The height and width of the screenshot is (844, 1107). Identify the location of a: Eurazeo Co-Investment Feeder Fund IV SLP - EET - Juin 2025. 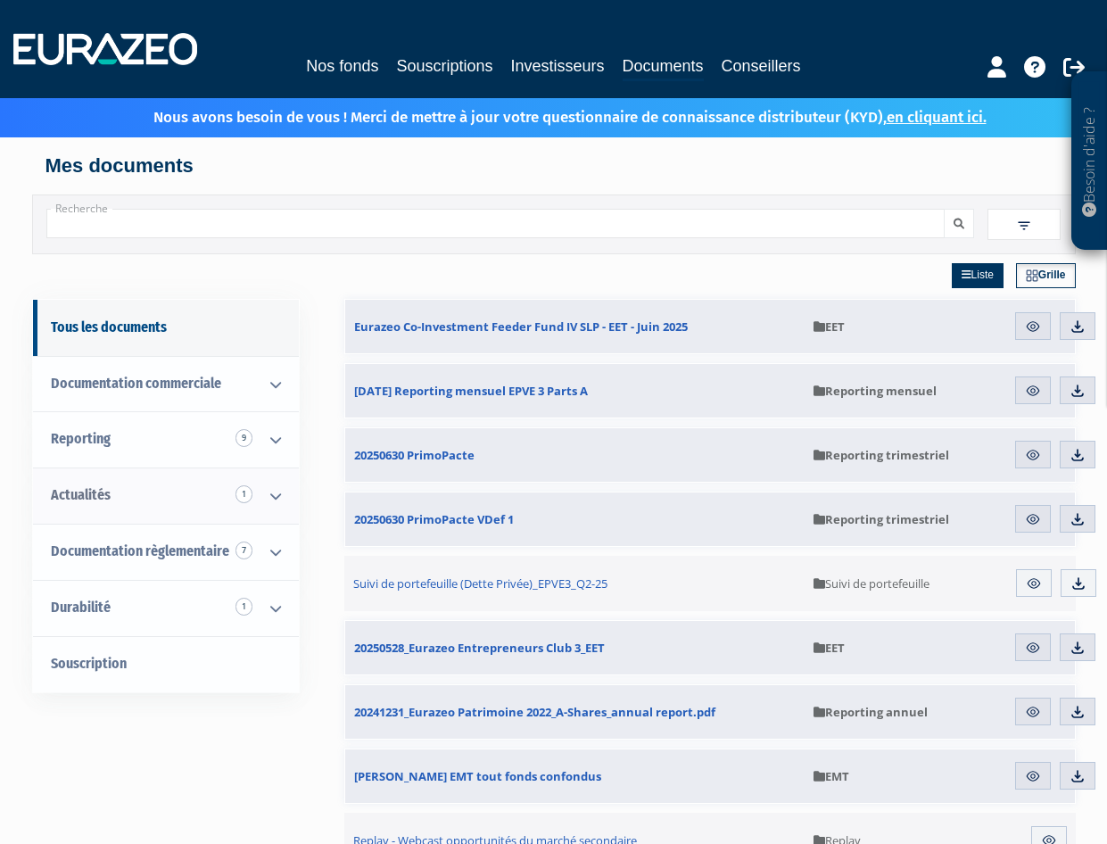
(575, 327).